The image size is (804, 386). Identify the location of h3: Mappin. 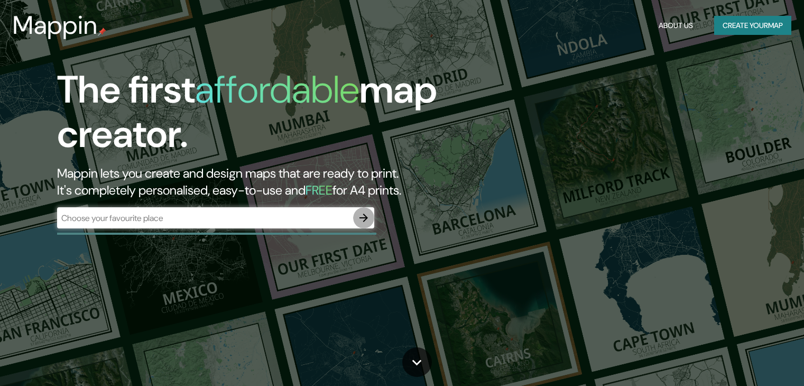
(55, 25).